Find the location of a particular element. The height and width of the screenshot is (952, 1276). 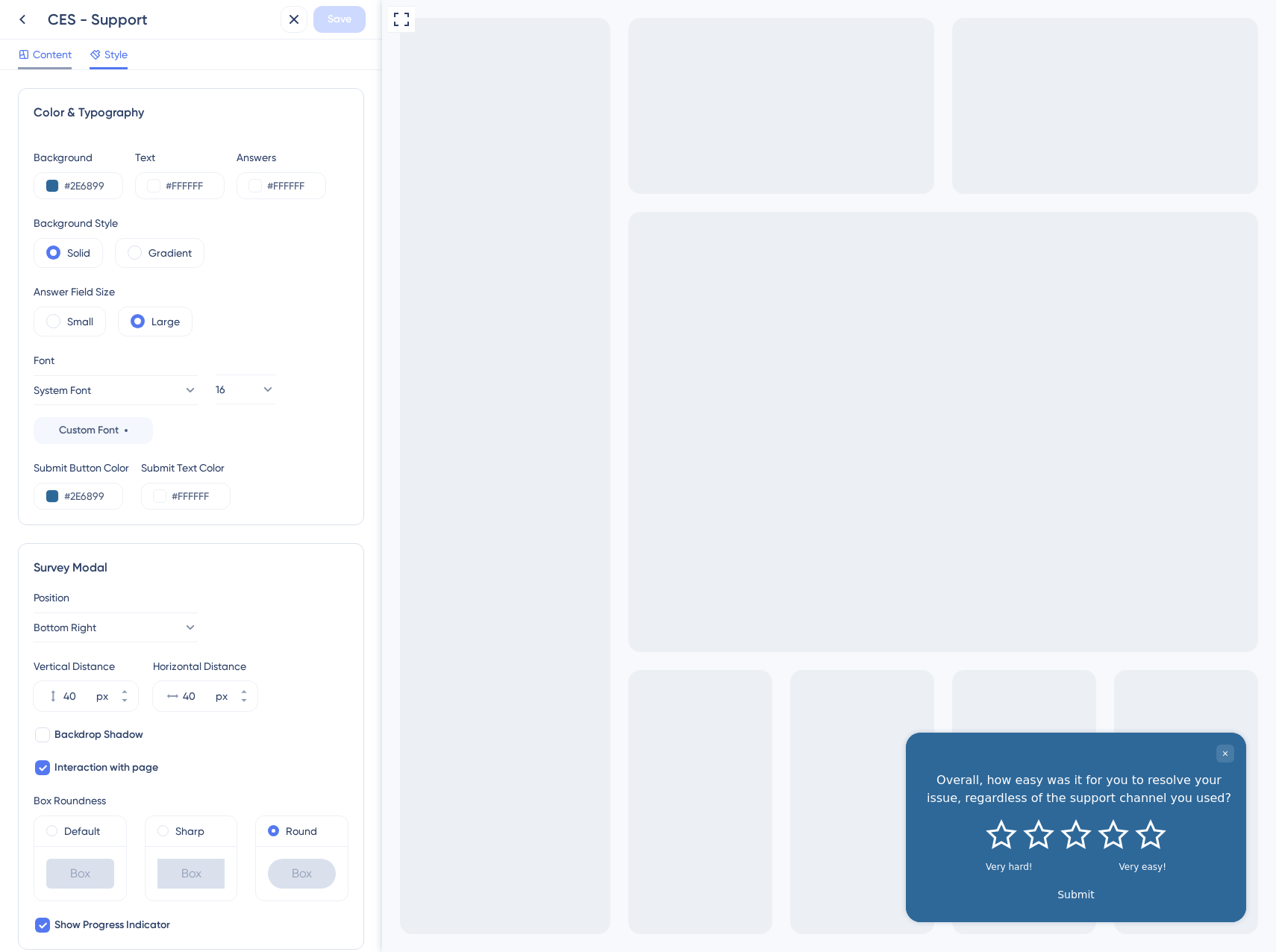

div: Submit Button Color is located at coordinates (81, 468).